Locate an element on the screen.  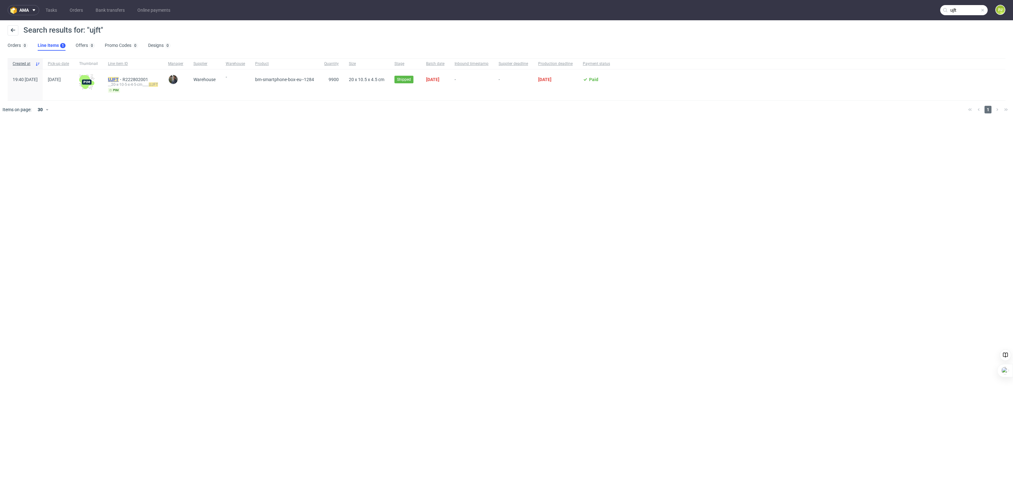
span: Thumbnail is located at coordinates (88, 64).